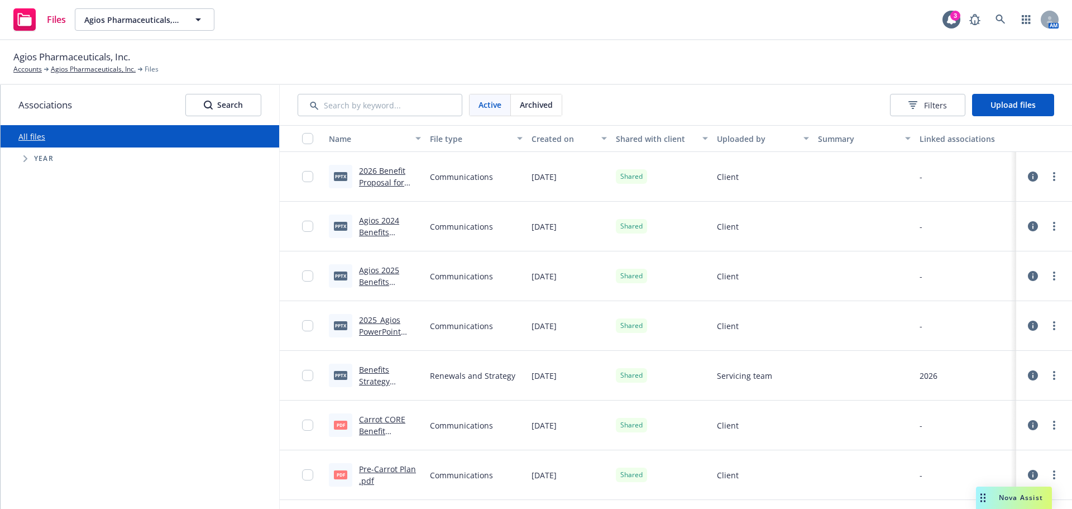 Image resolution: width=1072 pixels, height=509 pixels. I want to click on a: Pre-Carrot Plan .pdf, so click(388, 475).